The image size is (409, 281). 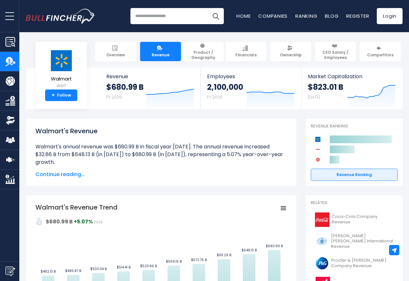 What do you see at coordinates (161, 131) in the screenshot?
I see `h1: Walmart's Revenue` at bounding box center [161, 131].